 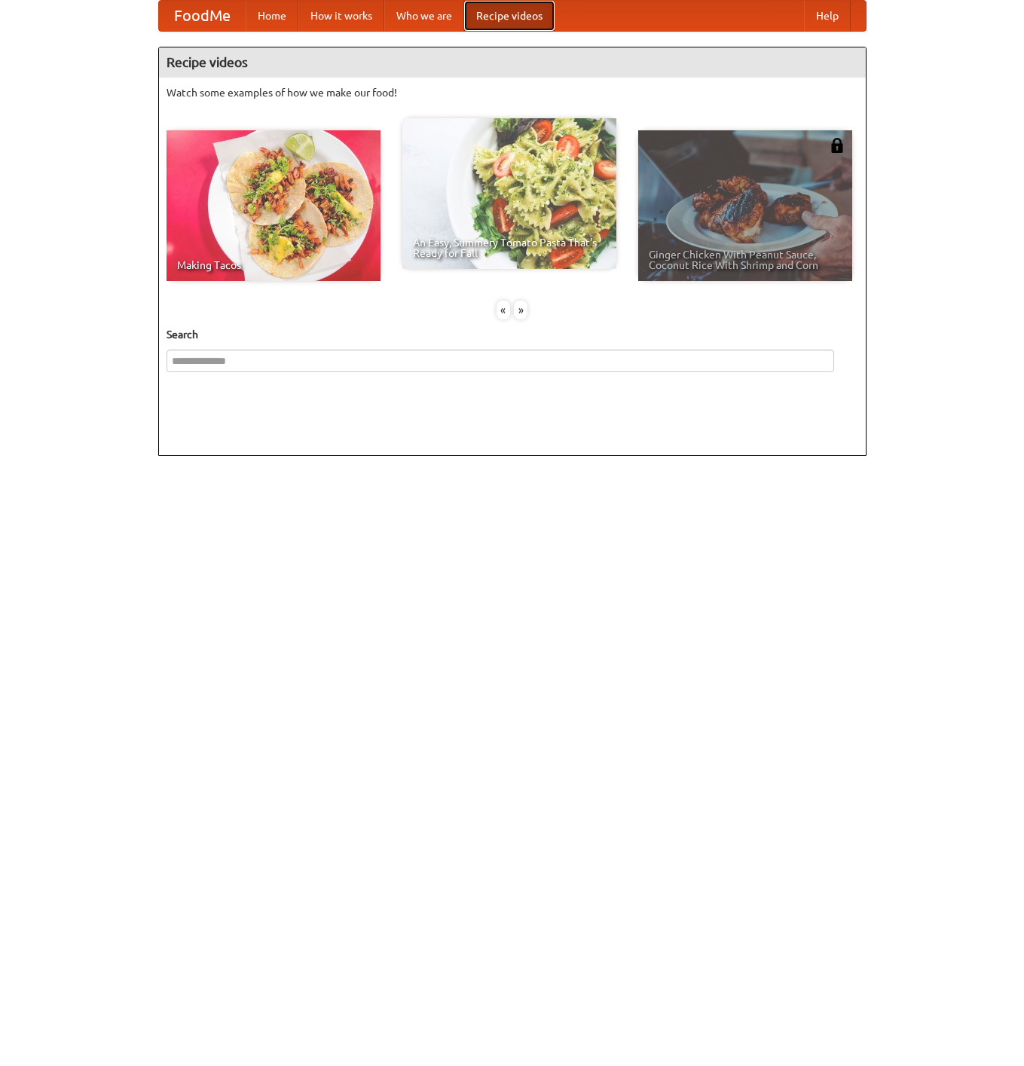 What do you see at coordinates (272, 16) in the screenshot?
I see `a: Home` at bounding box center [272, 16].